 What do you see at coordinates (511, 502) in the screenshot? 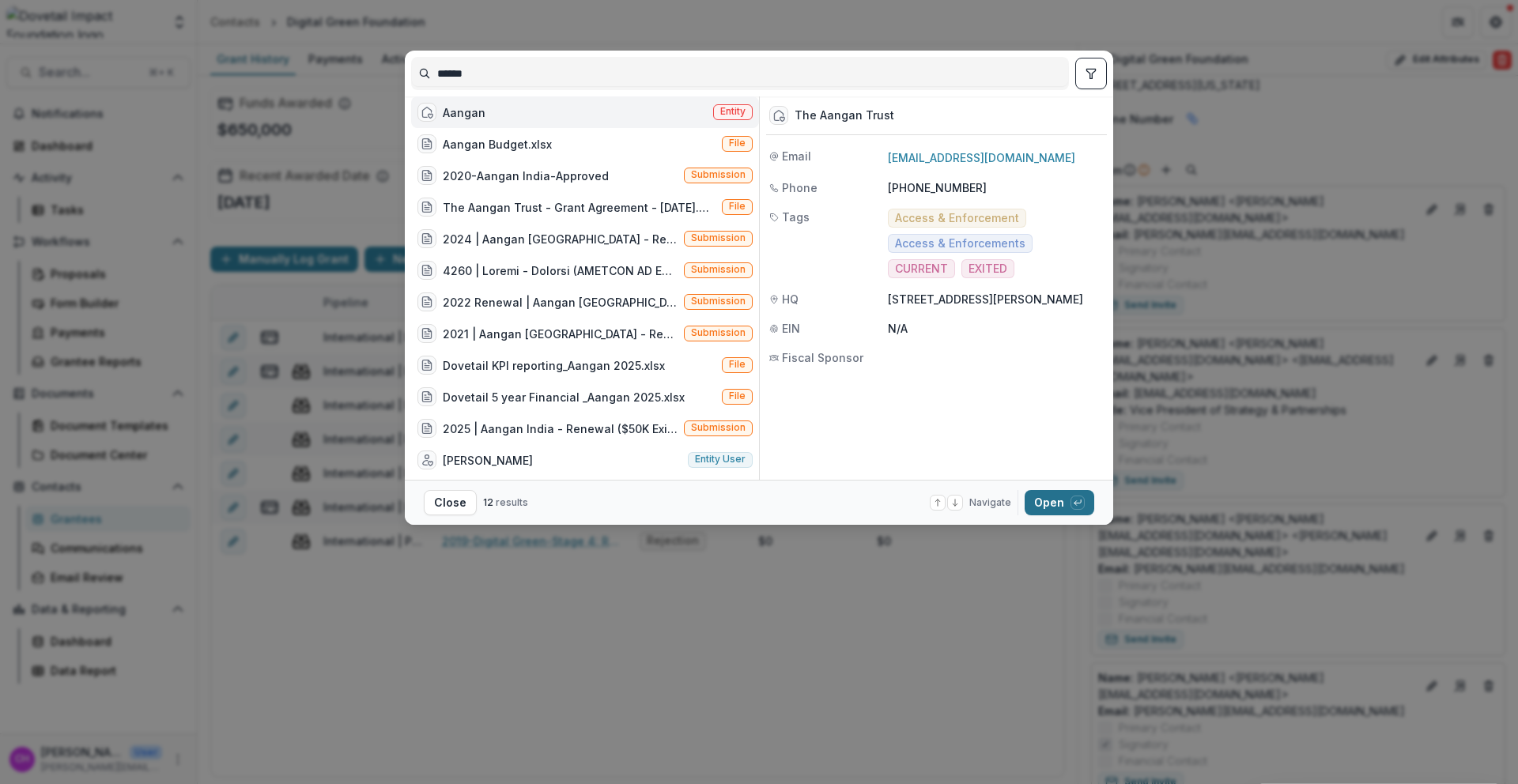
I see `span: results` at bounding box center [511, 502].